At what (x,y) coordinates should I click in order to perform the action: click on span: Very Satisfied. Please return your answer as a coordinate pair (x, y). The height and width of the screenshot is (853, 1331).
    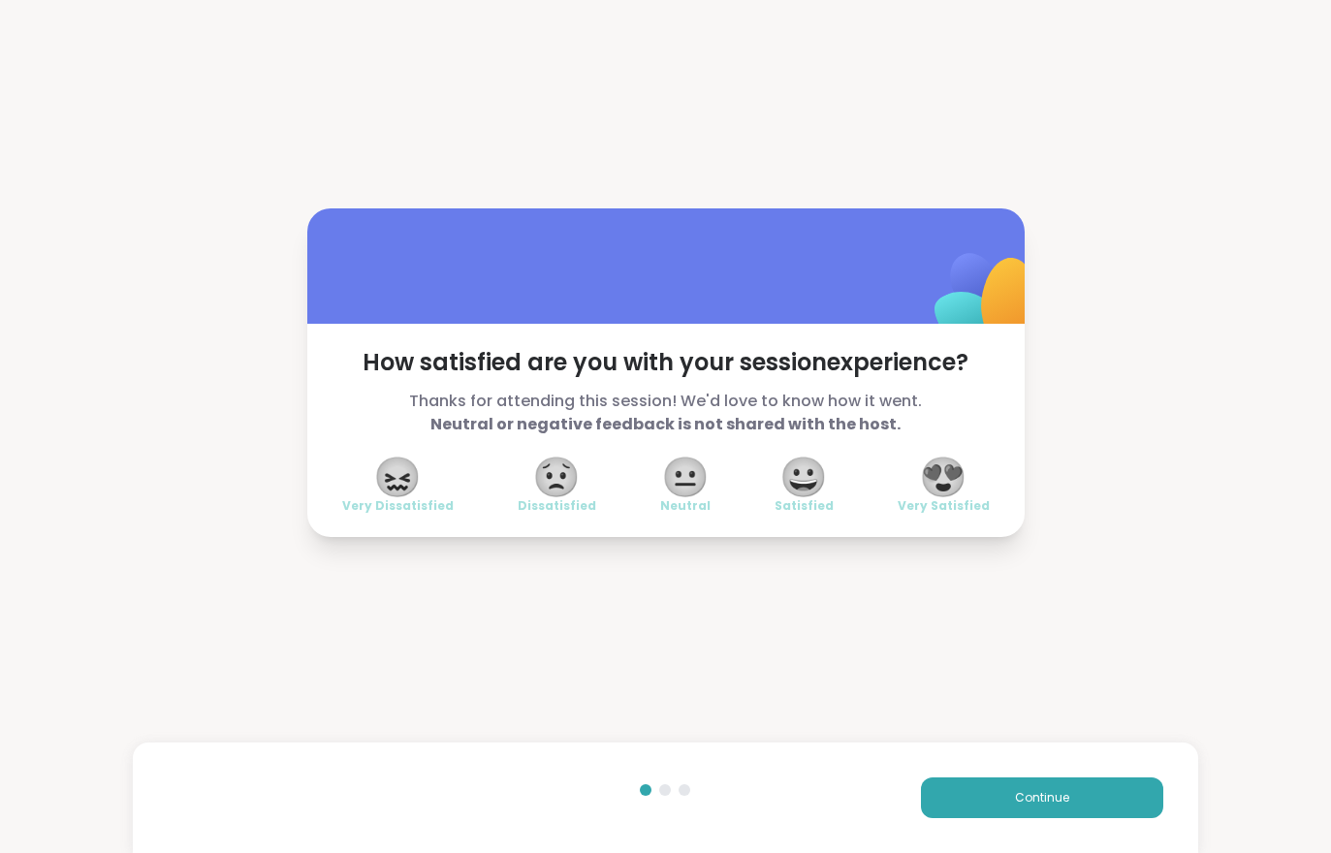
    Looking at the image, I should click on (943, 506).